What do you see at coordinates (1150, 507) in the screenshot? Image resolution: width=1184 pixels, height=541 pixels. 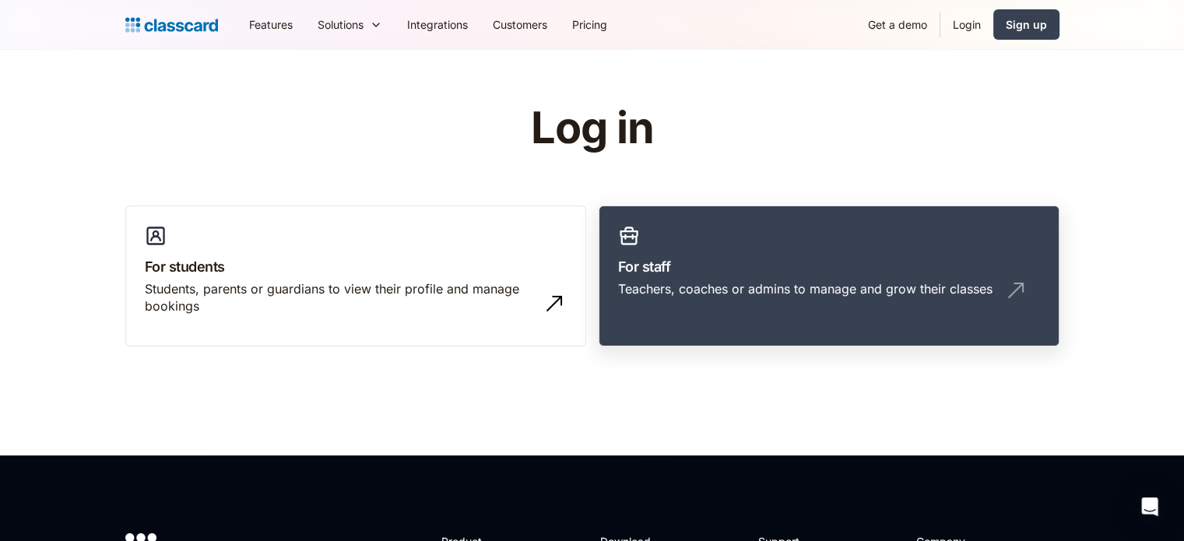 I see `div: Open Intercom Messenger` at bounding box center [1150, 507].